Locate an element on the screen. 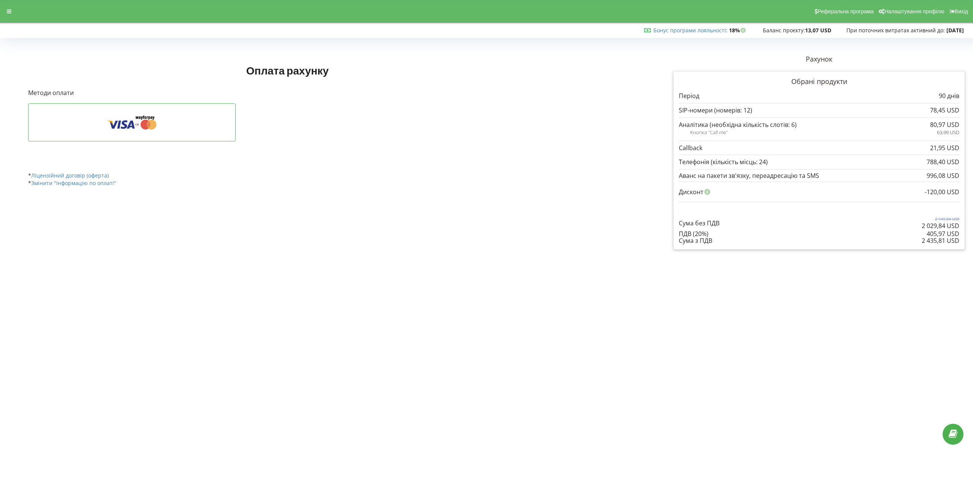 This screenshot has width=973, height=496. strong: 13,07 USD is located at coordinates (818, 30).